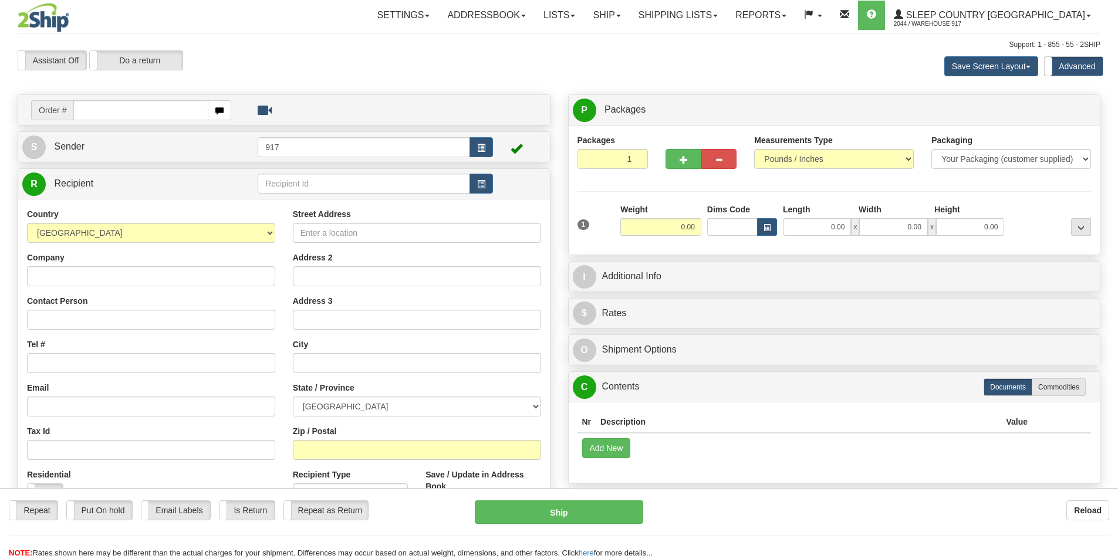  Describe the element at coordinates (585, 110) in the screenshot. I see `span: P` at that location.